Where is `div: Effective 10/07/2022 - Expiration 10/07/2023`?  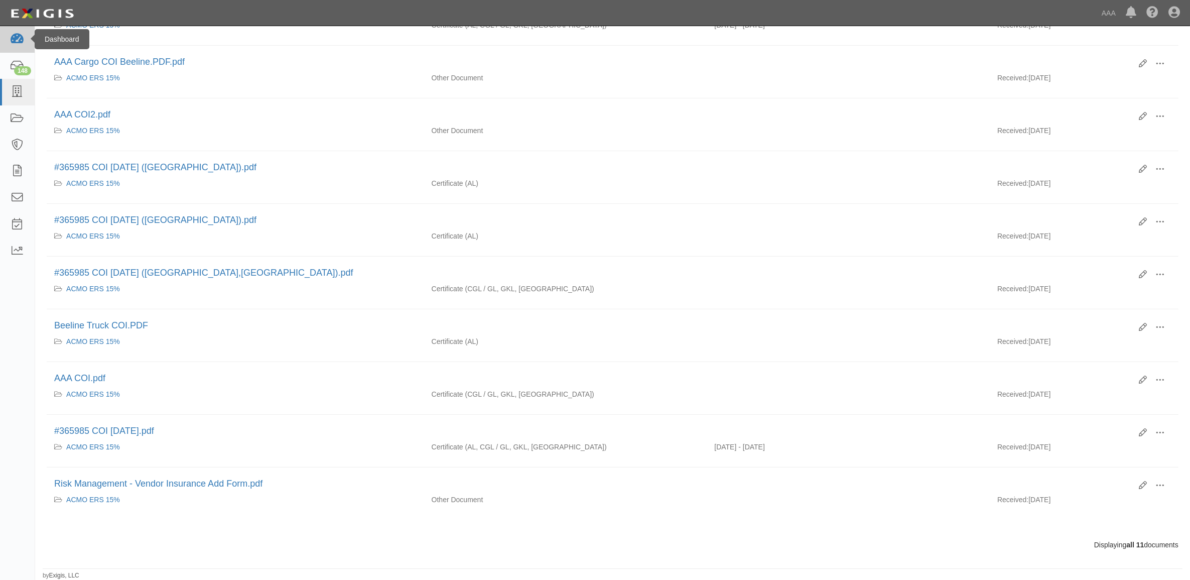 div: Effective 10/07/2022 - Expiration 10/07/2023 is located at coordinates (848, 447).